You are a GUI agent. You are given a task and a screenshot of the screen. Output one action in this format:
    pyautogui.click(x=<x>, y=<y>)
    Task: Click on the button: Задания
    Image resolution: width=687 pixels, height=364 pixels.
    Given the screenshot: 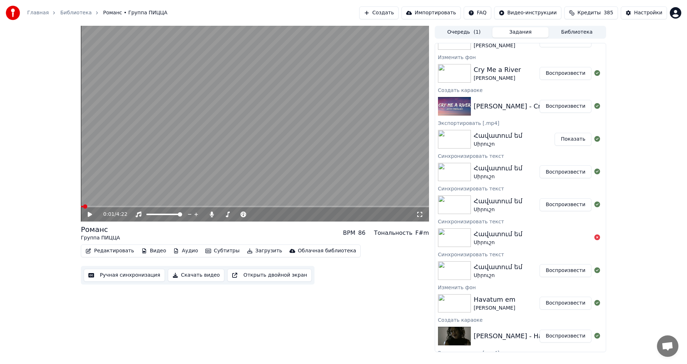 What is the action you would take?
    pyautogui.click(x=521, y=32)
    